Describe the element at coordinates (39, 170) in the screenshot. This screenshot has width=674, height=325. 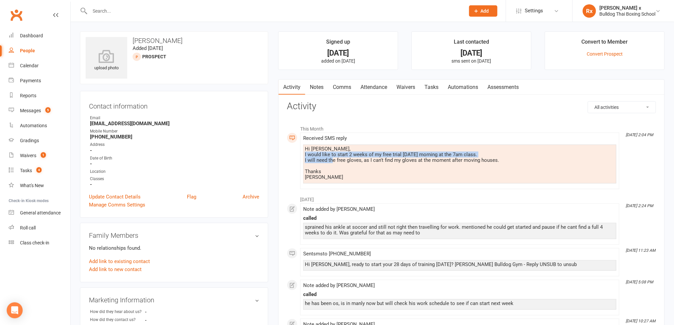
I see `span: 4` at that location.